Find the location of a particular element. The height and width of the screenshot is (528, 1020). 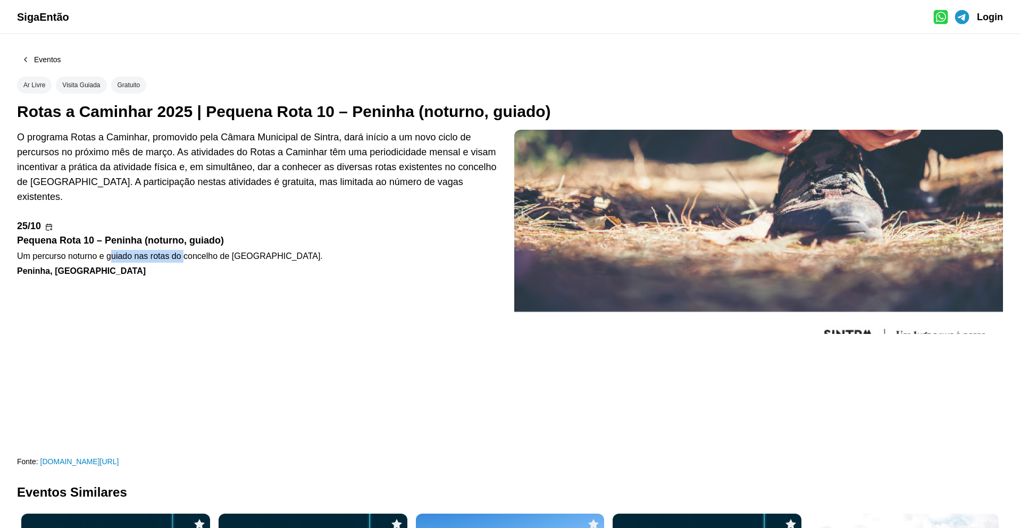

div: Pequena Rota 10 – Peninha (noturno, guiado) is located at coordinates (261, 240).